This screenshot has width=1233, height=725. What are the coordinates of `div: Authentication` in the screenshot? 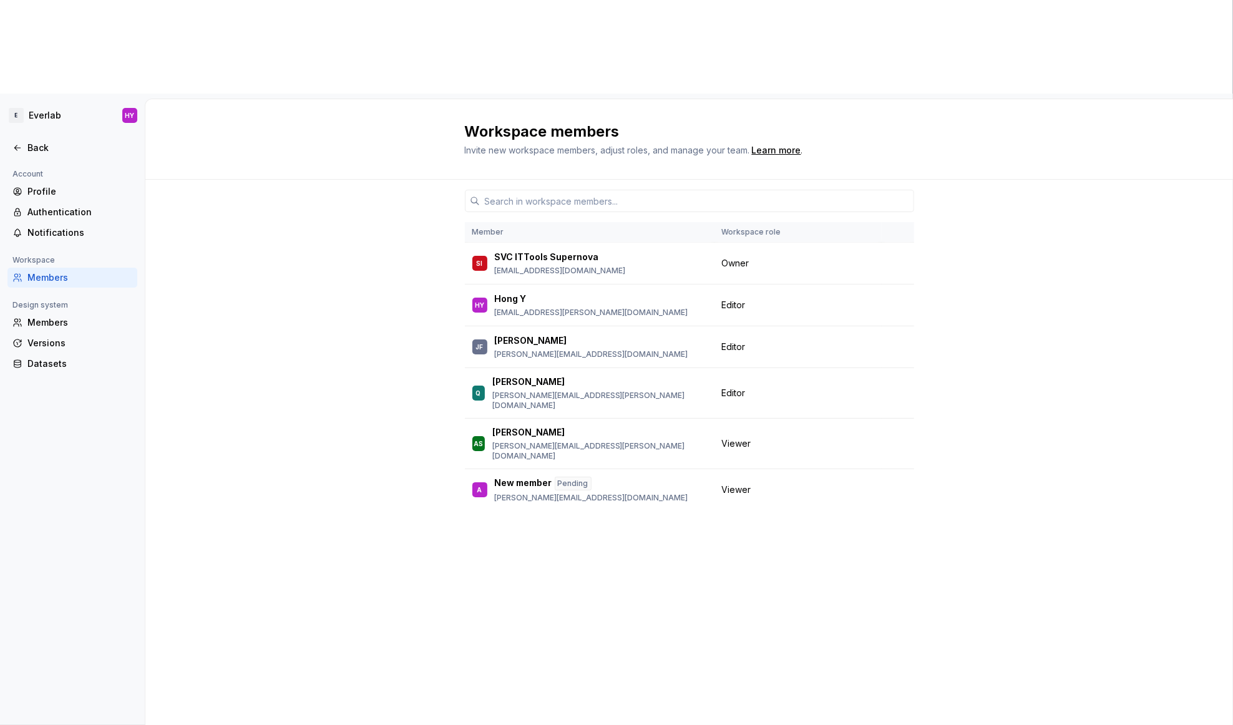 It's located at (80, 212).